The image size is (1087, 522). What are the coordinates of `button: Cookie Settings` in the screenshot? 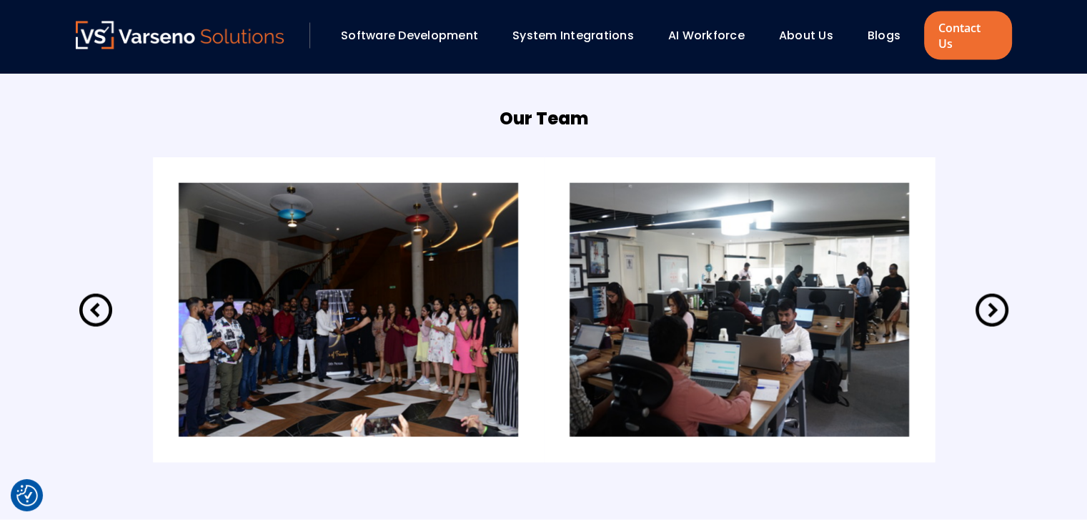 It's located at (27, 495).